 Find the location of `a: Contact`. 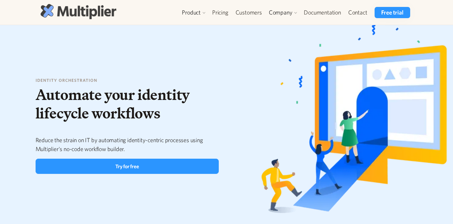

a: Contact is located at coordinates (358, 13).